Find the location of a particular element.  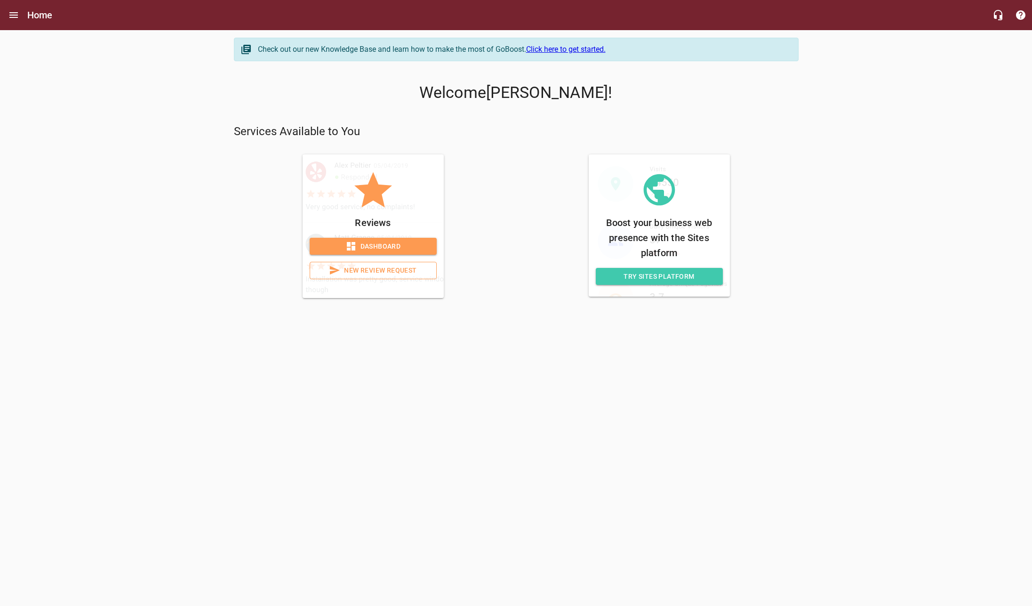

a: Try Sites Platform is located at coordinates (659, 276).